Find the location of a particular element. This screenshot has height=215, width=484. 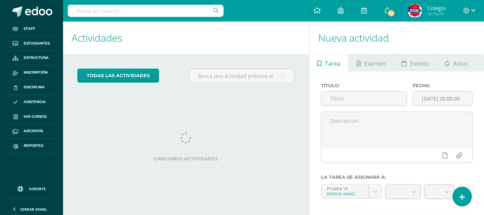

a: Mis cursos is located at coordinates (32, 116).